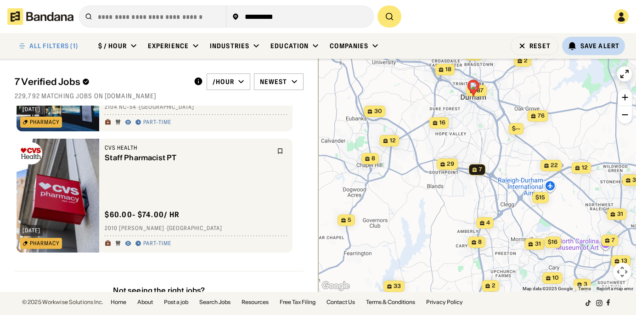 The image size is (636, 315). I want to click on div: Industries, so click(230, 46).